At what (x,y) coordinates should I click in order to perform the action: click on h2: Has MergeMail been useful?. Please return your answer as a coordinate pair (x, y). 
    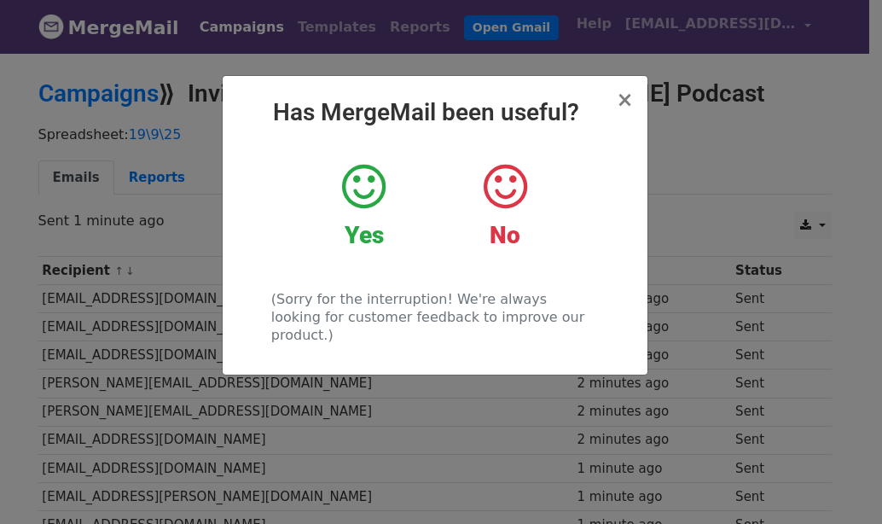
    Looking at the image, I should click on (435, 113).